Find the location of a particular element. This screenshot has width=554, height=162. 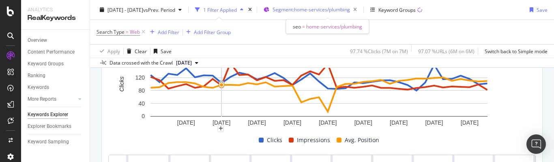

div: plus is located at coordinates (220, 128).